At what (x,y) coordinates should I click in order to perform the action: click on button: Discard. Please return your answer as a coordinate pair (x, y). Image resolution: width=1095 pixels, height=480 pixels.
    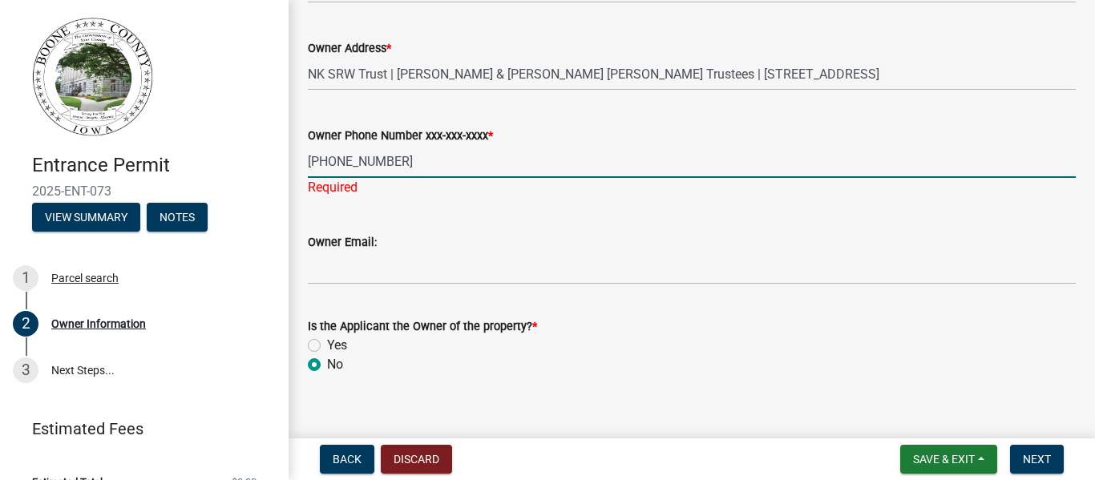
    Looking at the image, I should click on (416, 459).